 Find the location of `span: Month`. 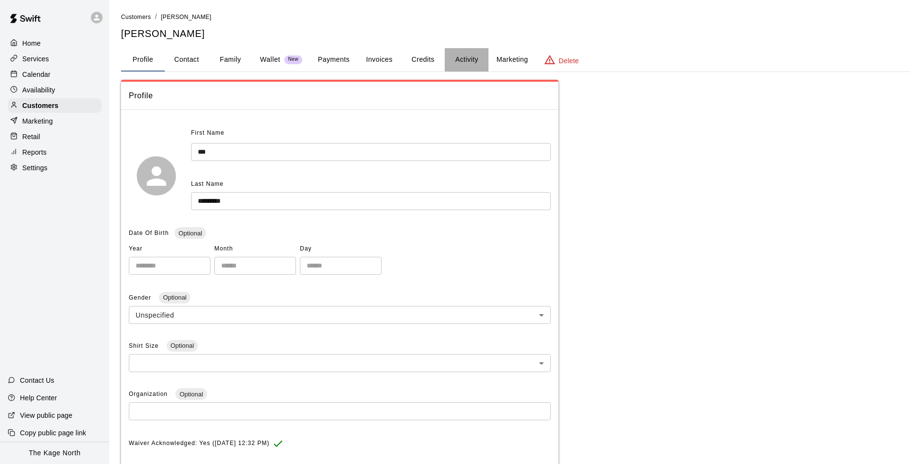

span: Month is located at coordinates (255, 249).